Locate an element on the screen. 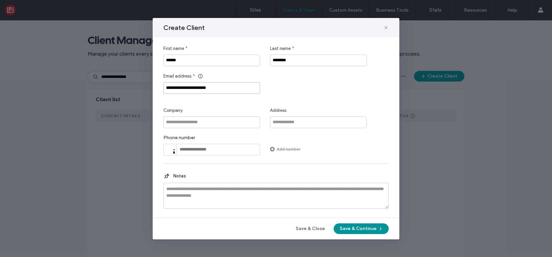  button: Save & Continue is located at coordinates (361, 229).